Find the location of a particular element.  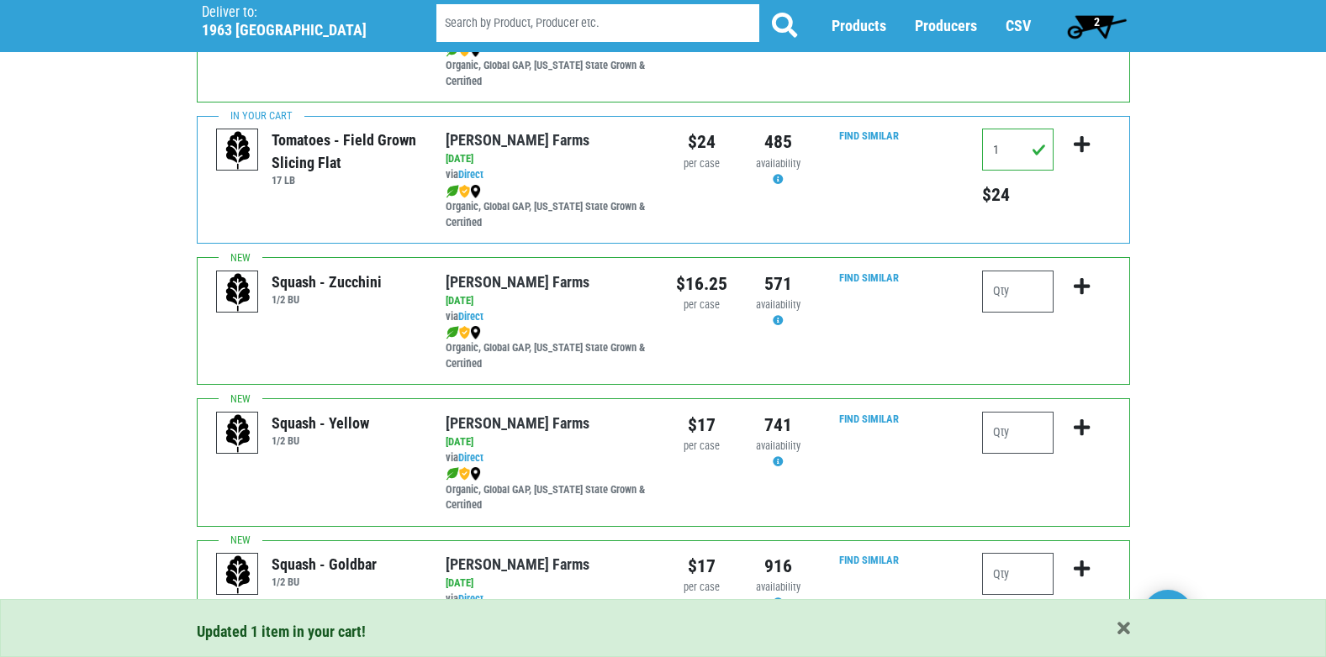

a: Products is located at coordinates (858, 26).